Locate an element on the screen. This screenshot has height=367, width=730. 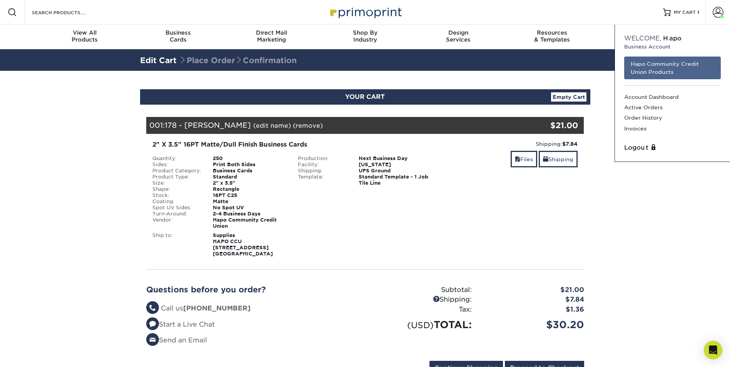
div: Template: is located at coordinates (322, 180).